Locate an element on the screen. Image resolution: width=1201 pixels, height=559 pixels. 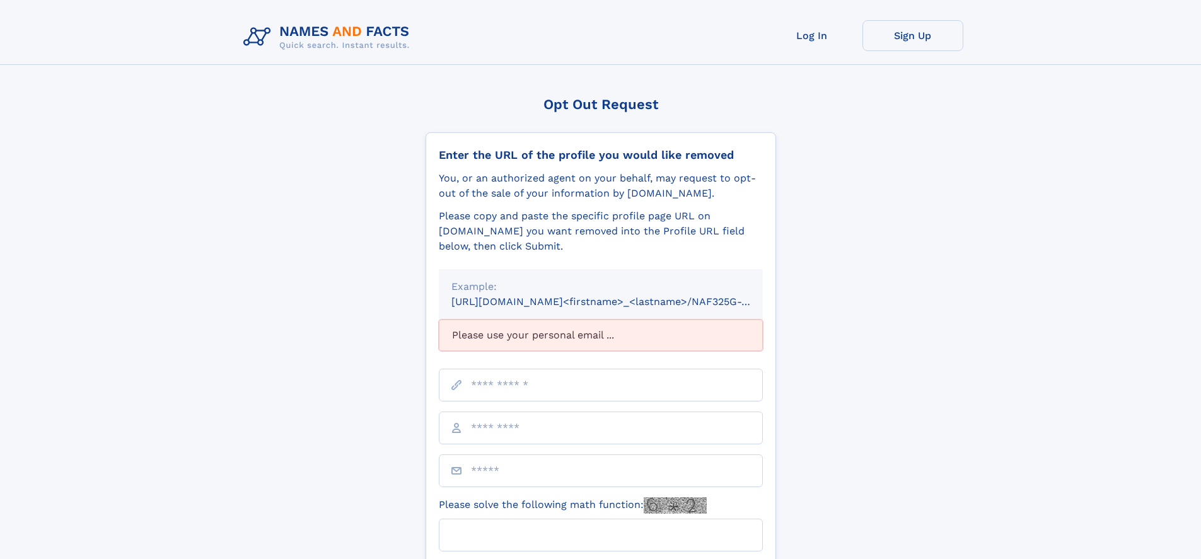
a: Sign Up is located at coordinates (913, 35).